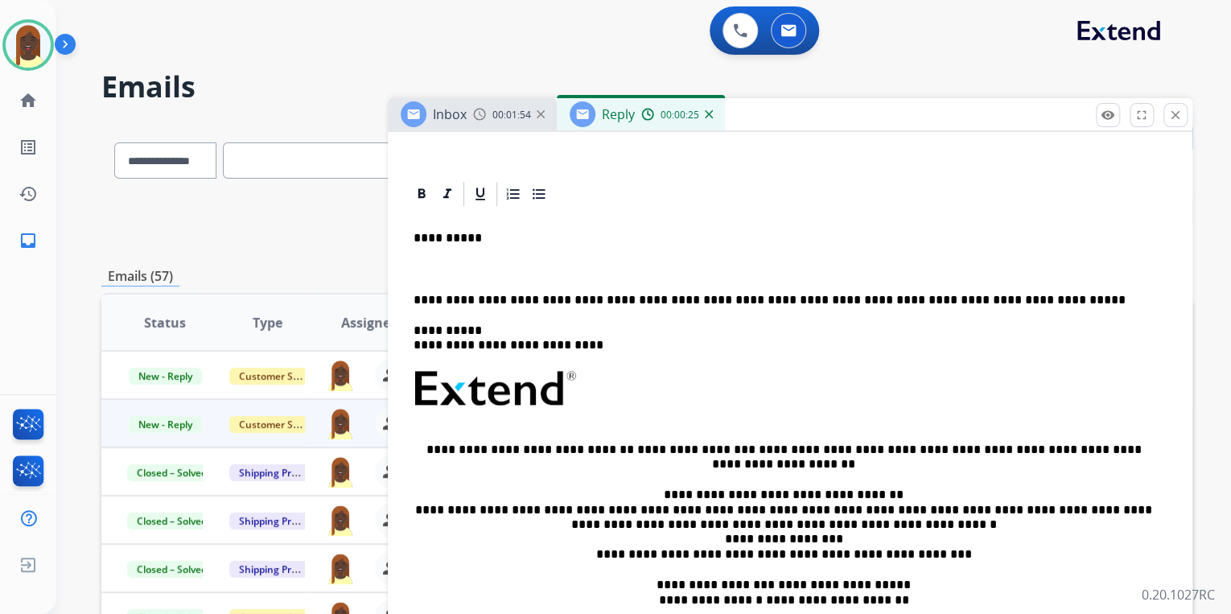 The width and height of the screenshot is (1231, 614). Describe the element at coordinates (1141, 115) in the screenshot. I see `mat-icon: fullscreen` at that location.